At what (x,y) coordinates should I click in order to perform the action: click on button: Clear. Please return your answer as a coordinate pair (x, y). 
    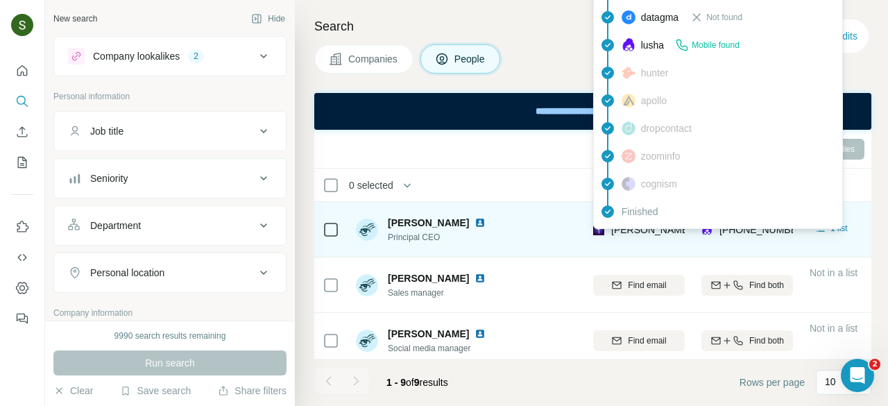
    Looking at the image, I should click on (73, 391).